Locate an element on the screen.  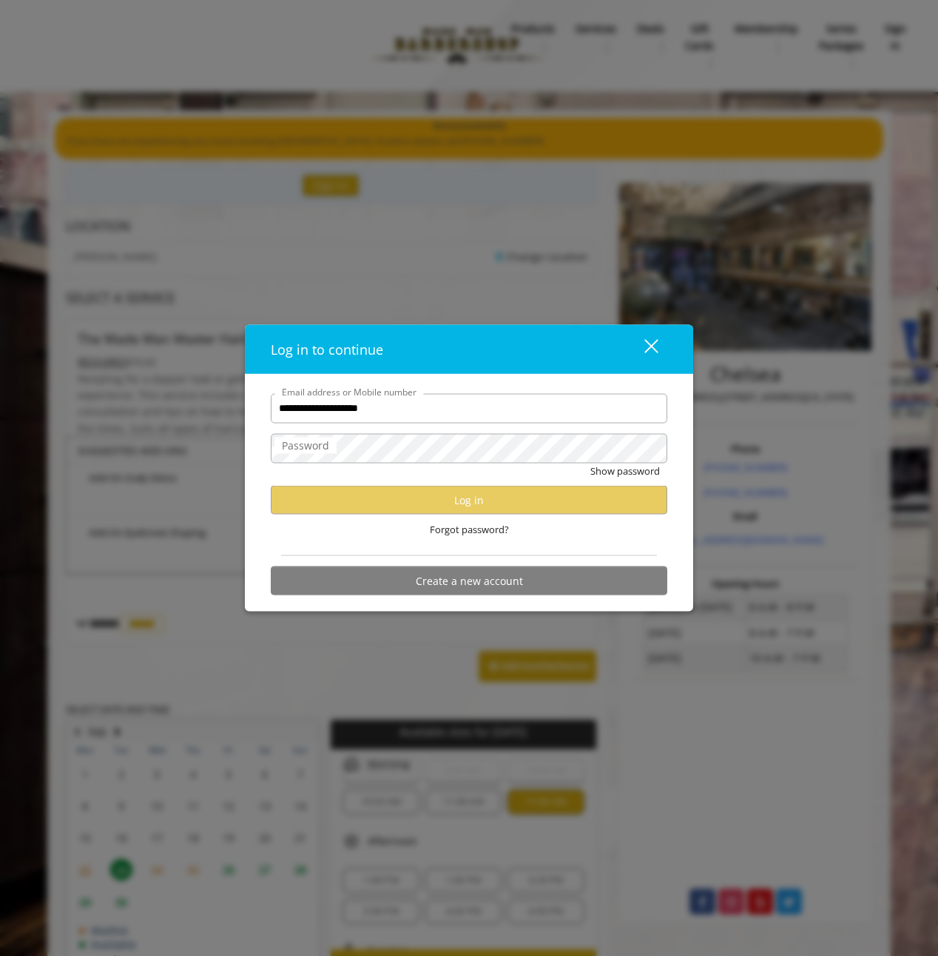
span: Log in to continue is located at coordinates (327, 349).